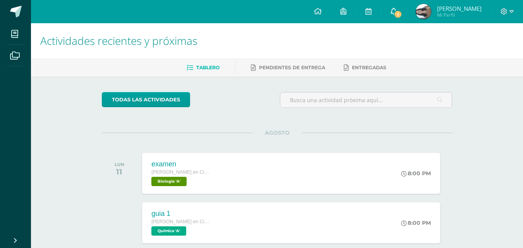 The height and width of the screenshot is (248, 523). What do you see at coordinates (169, 231) in the screenshot?
I see `span: Química 'A'` at bounding box center [169, 231].